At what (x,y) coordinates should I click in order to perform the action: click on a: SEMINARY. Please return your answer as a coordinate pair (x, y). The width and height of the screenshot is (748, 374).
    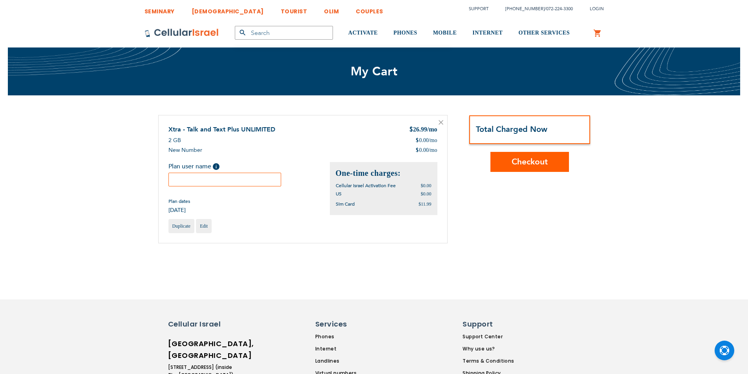
    Looking at the image, I should click on (159, 9).